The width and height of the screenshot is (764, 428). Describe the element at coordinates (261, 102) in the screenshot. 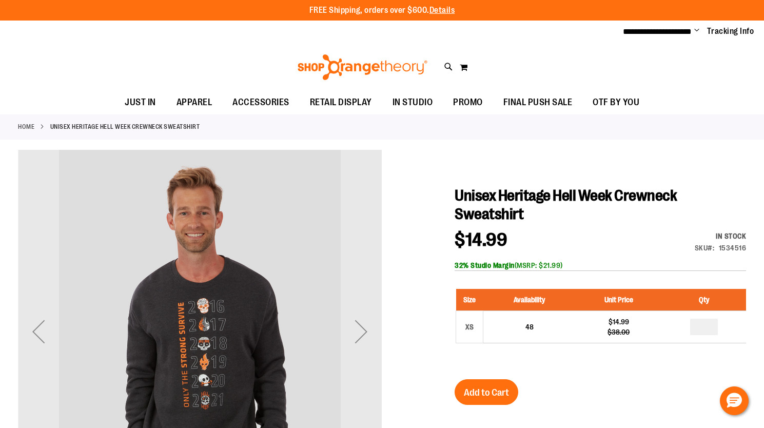

I see `span: ACCESSORIES` at that location.